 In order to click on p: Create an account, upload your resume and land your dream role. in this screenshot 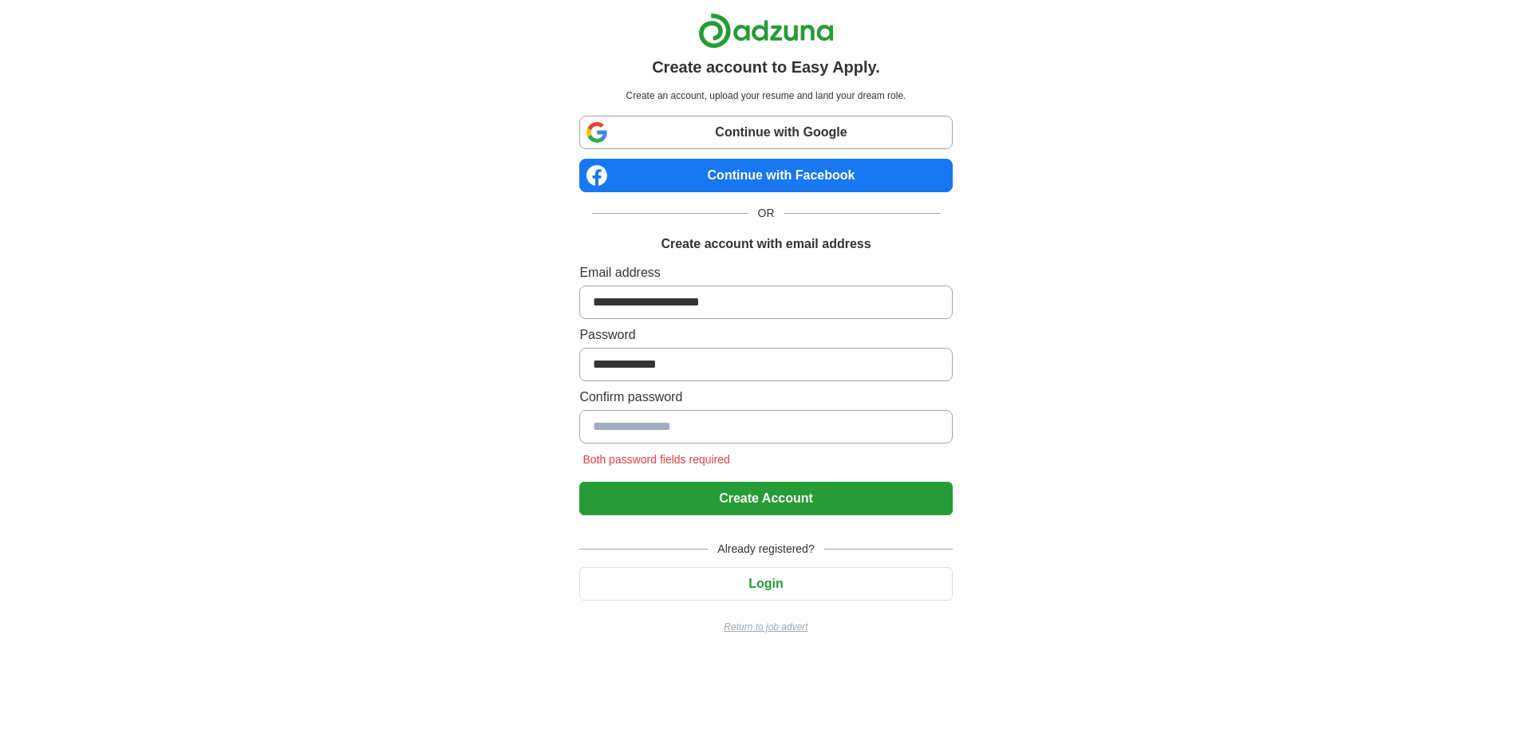, I will do `click(765, 96)`.